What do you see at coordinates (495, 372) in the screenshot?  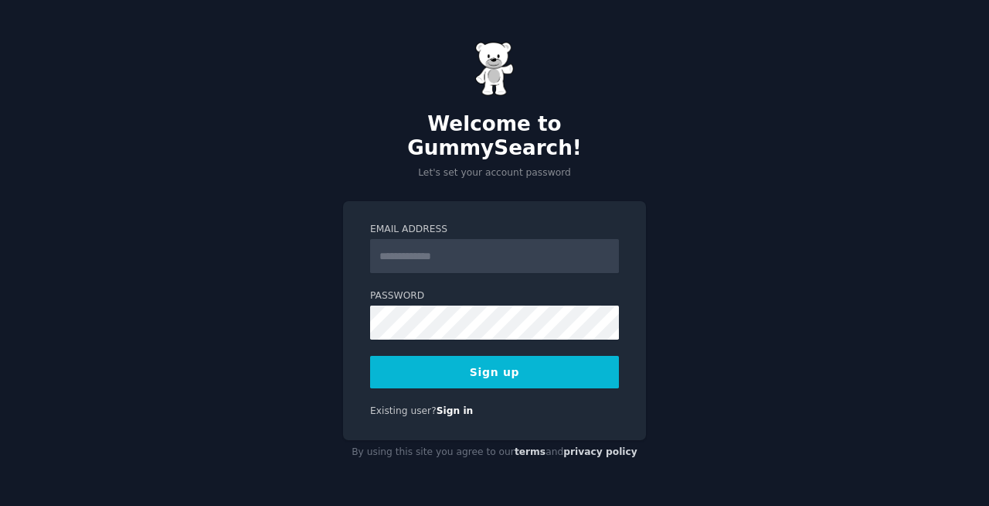 I see `button: Sign up` at bounding box center [495, 372].